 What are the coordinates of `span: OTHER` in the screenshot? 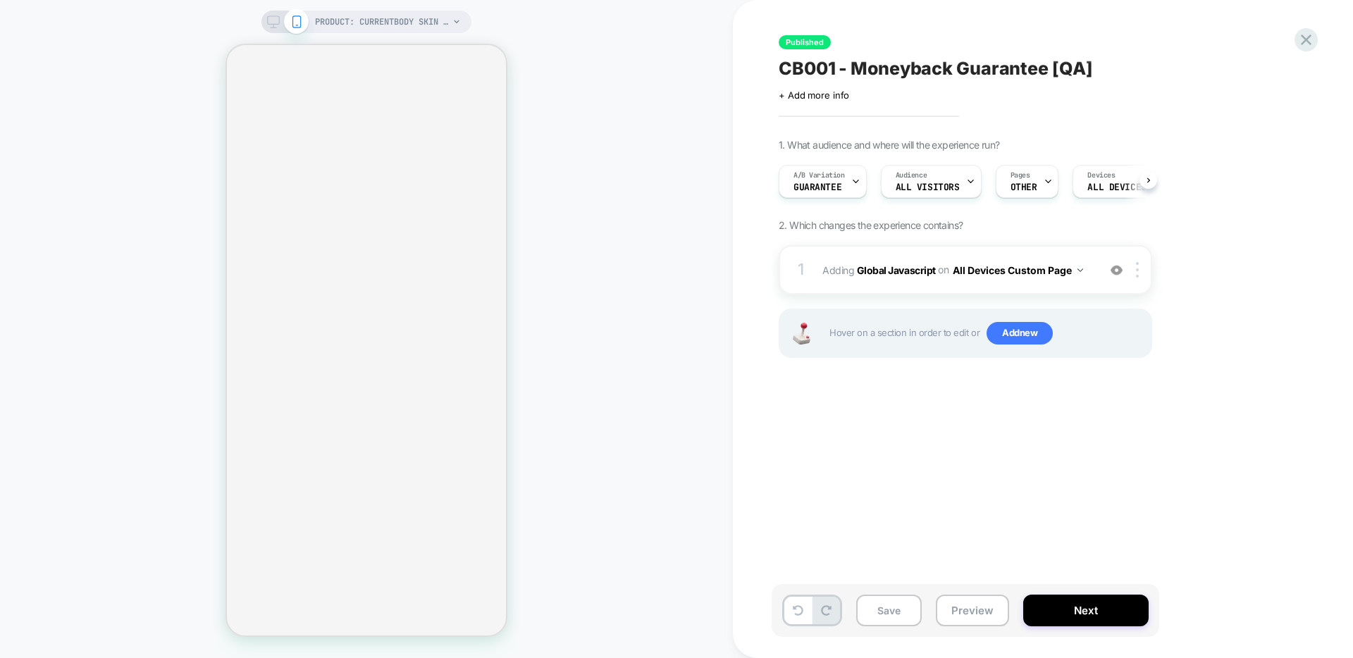 It's located at (1024, 187).